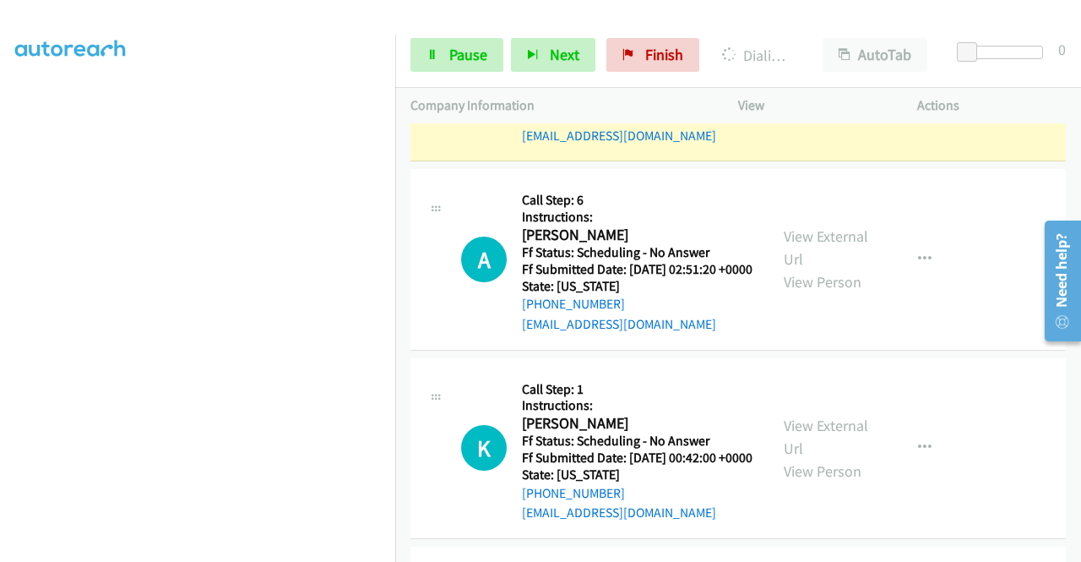 The image size is (1081, 562). What do you see at coordinates (564, 54) in the screenshot?
I see `span: Next` at bounding box center [564, 54].